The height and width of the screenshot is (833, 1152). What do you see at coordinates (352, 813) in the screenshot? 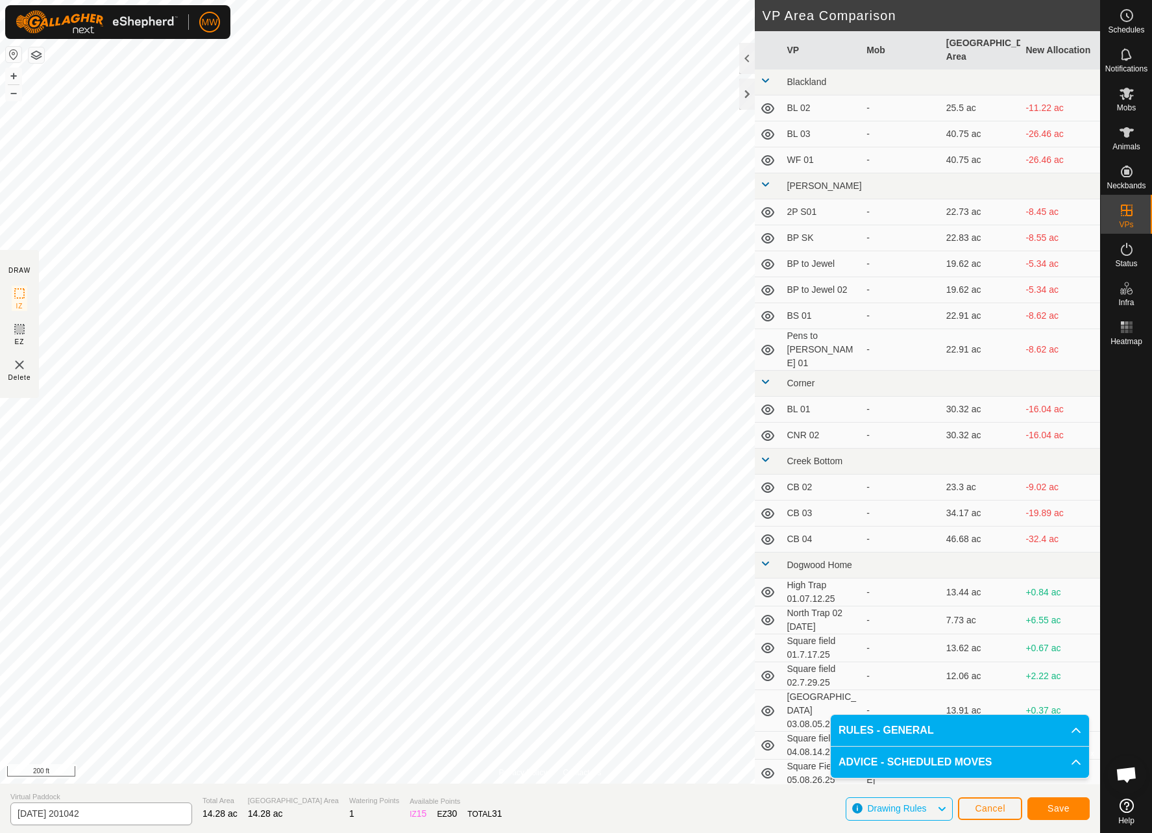
I see `span: 1` at bounding box center [352, 813].